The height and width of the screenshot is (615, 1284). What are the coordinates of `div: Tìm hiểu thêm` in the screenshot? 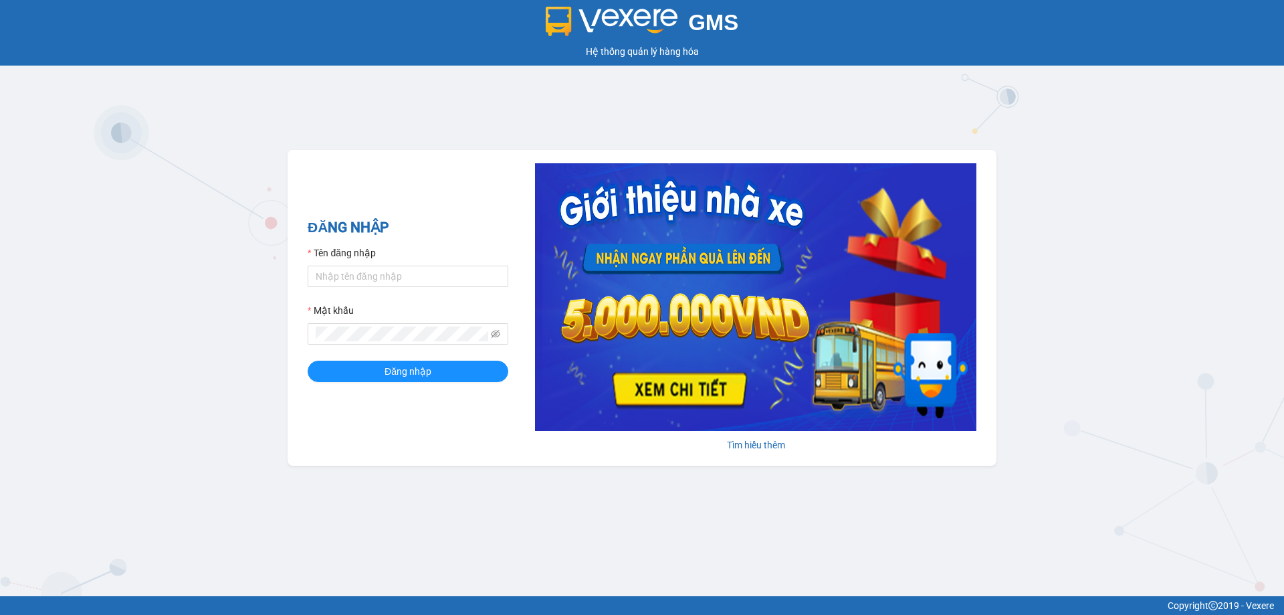 It's located at (756, 445).